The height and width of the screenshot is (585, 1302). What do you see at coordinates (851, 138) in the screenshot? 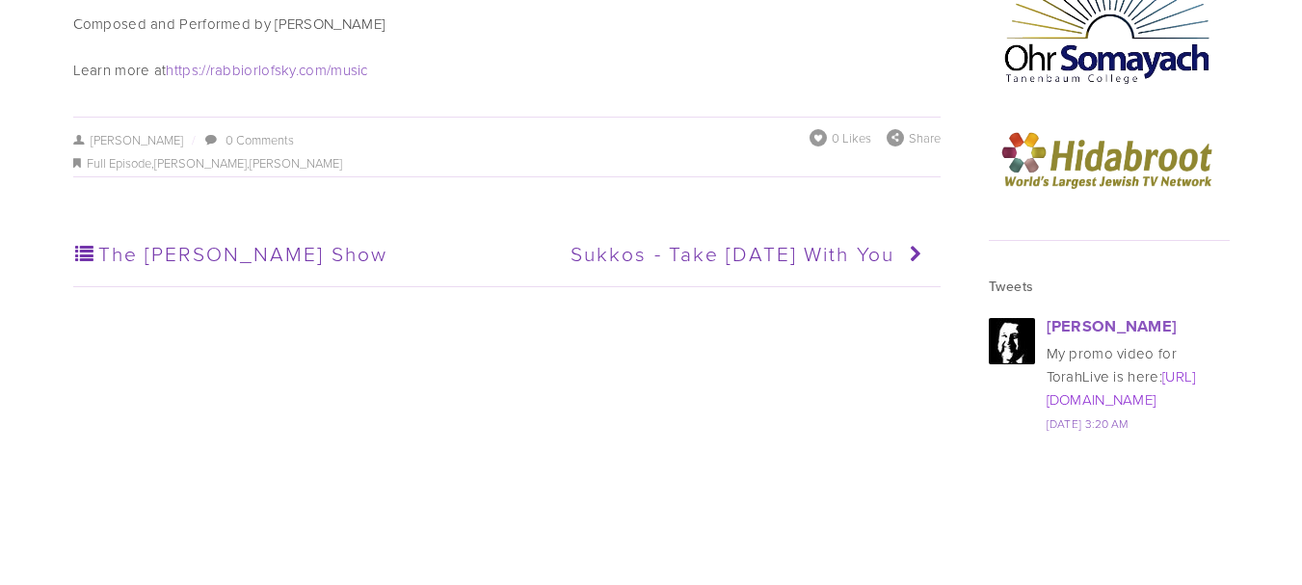
I see `span: 0 Likes` at bounding box center [851, 138].